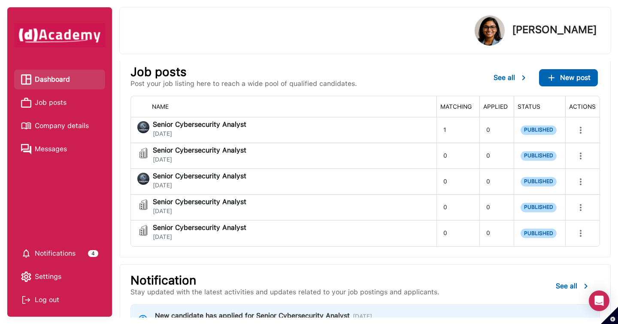  I want to click on p: Notification, so click(285, 280).